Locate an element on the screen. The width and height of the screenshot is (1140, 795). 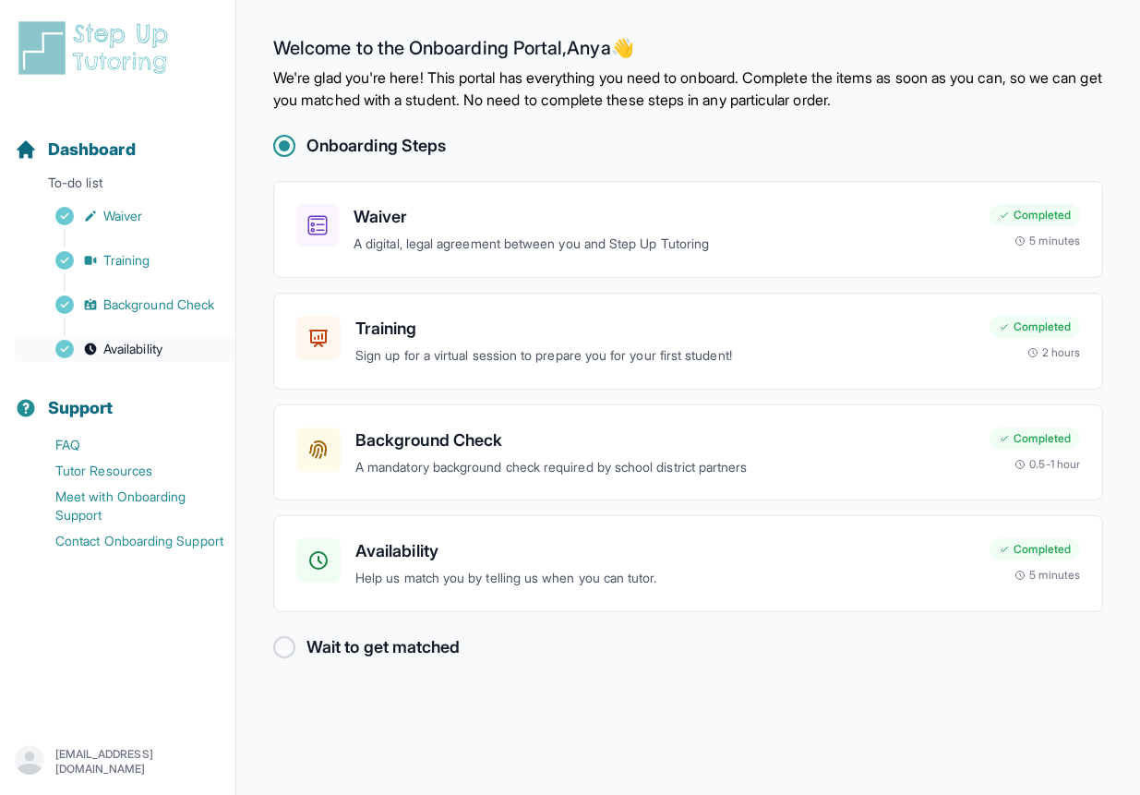
a: WaiverA digital, legal agreement between you and Step Up TutoringCompleted5 minutes is located at coordinates (688, 229).